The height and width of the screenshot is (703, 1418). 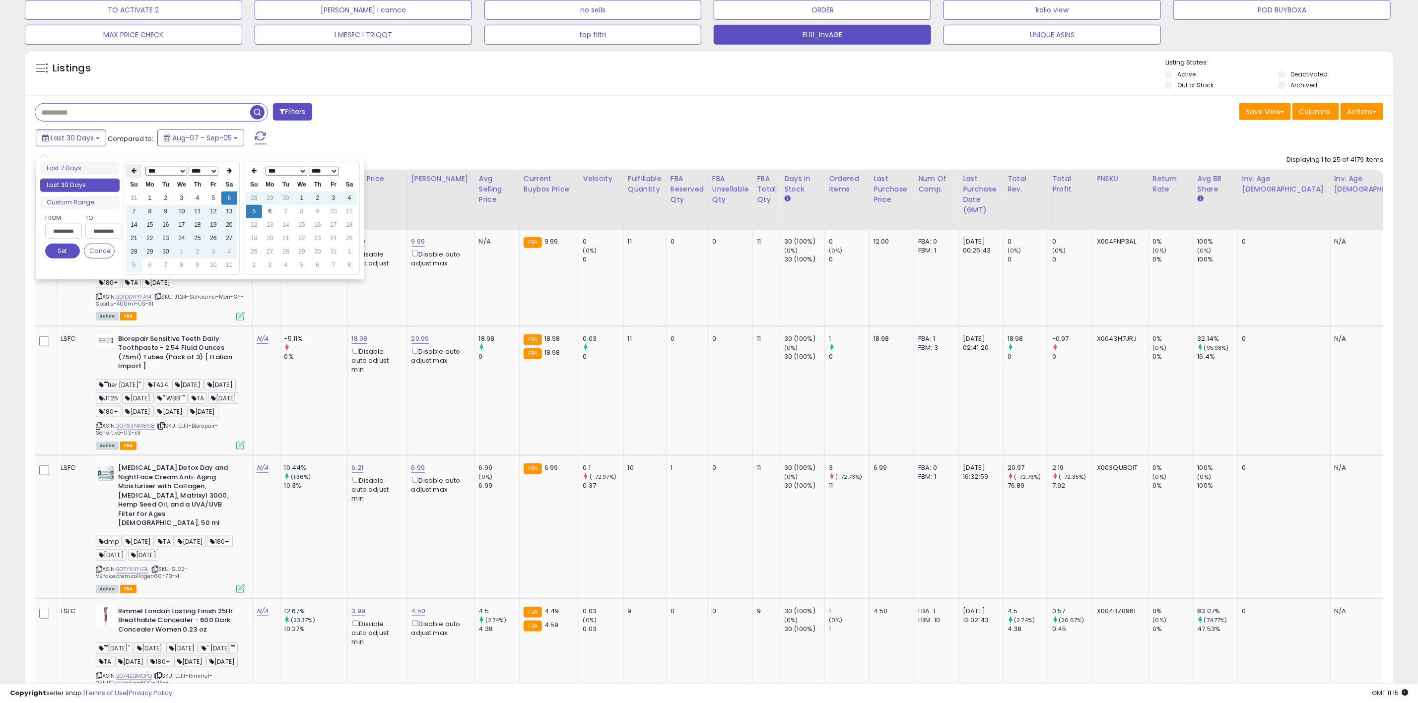 What do you see at coordinates (849, 477) in the screenshot?
I see `small: (-72.73%)` at bounding box center [849, 477].